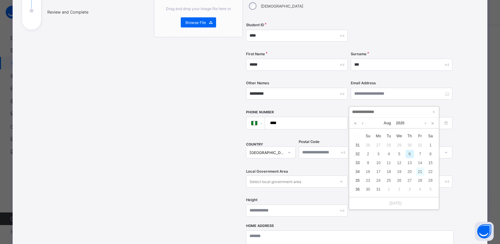 The image size is (500, 244). I want to click on a: 2020, so click(400, 123).